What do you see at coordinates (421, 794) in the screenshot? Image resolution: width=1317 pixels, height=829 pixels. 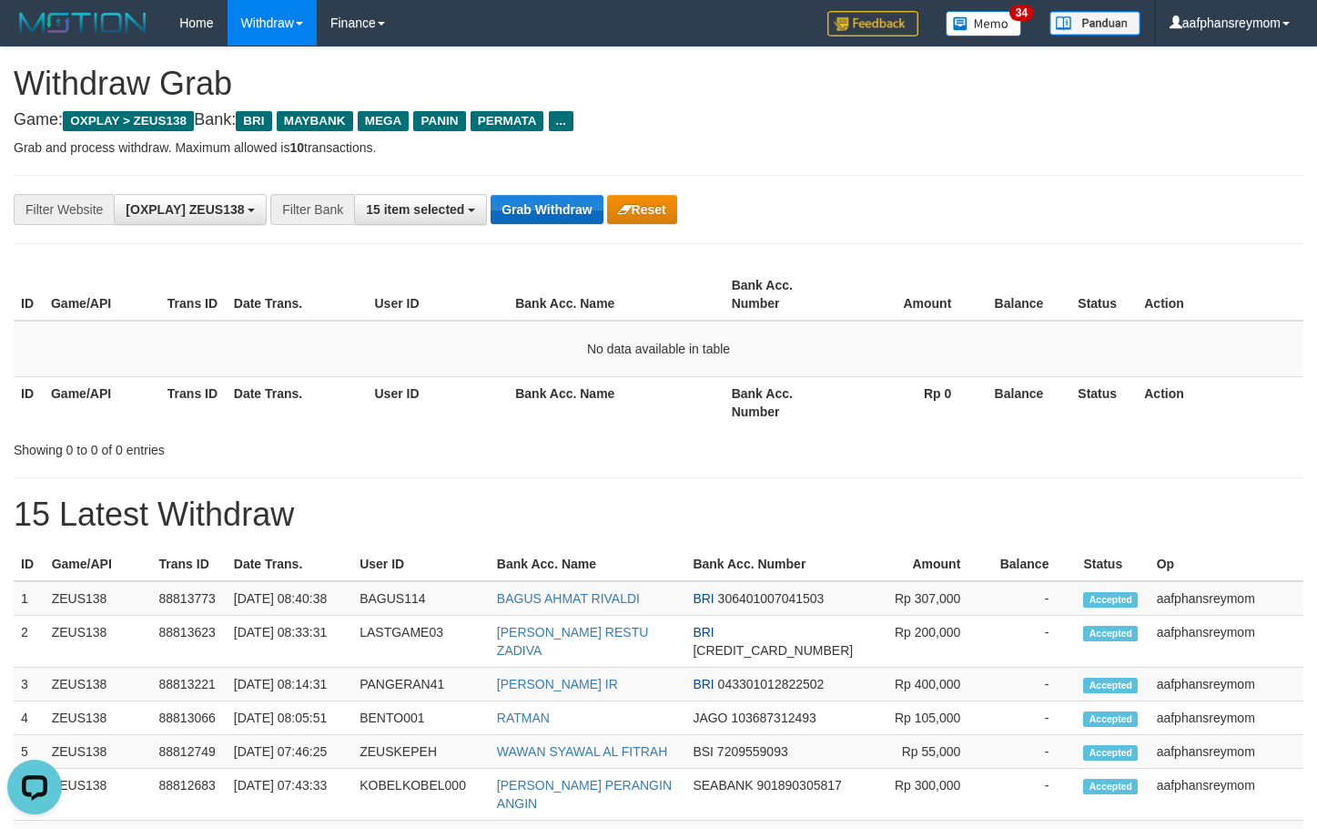 I see `td: KOBELKOBEL000` at bounding box center [421, 794].